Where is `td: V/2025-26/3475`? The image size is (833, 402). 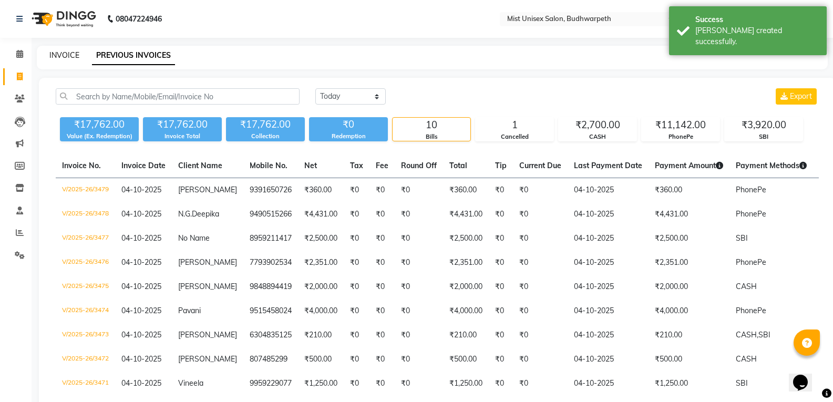
td: V/2025-26/3475 is located at coordinates (85, 287).